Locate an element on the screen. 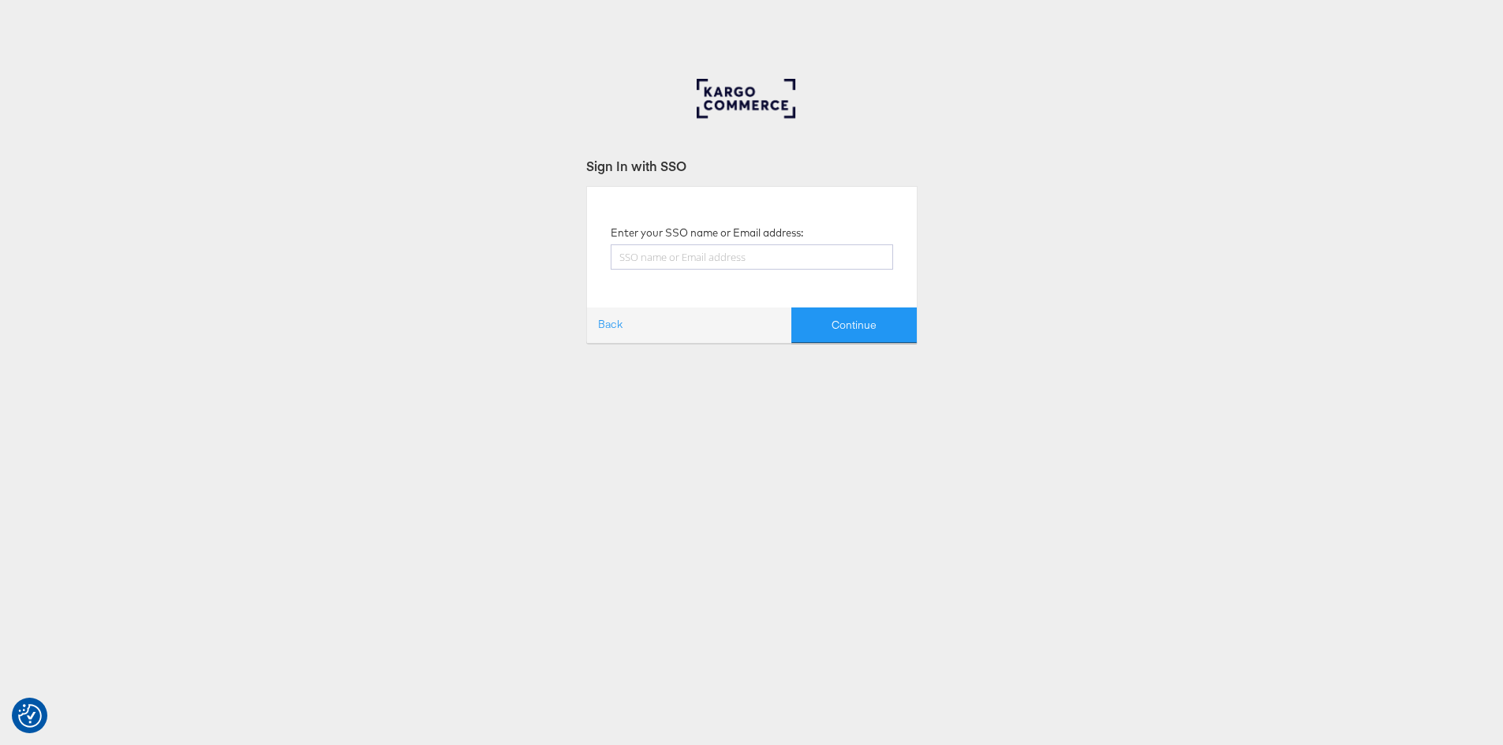  button: Consent Preferences is located at coordinates (30, 716).